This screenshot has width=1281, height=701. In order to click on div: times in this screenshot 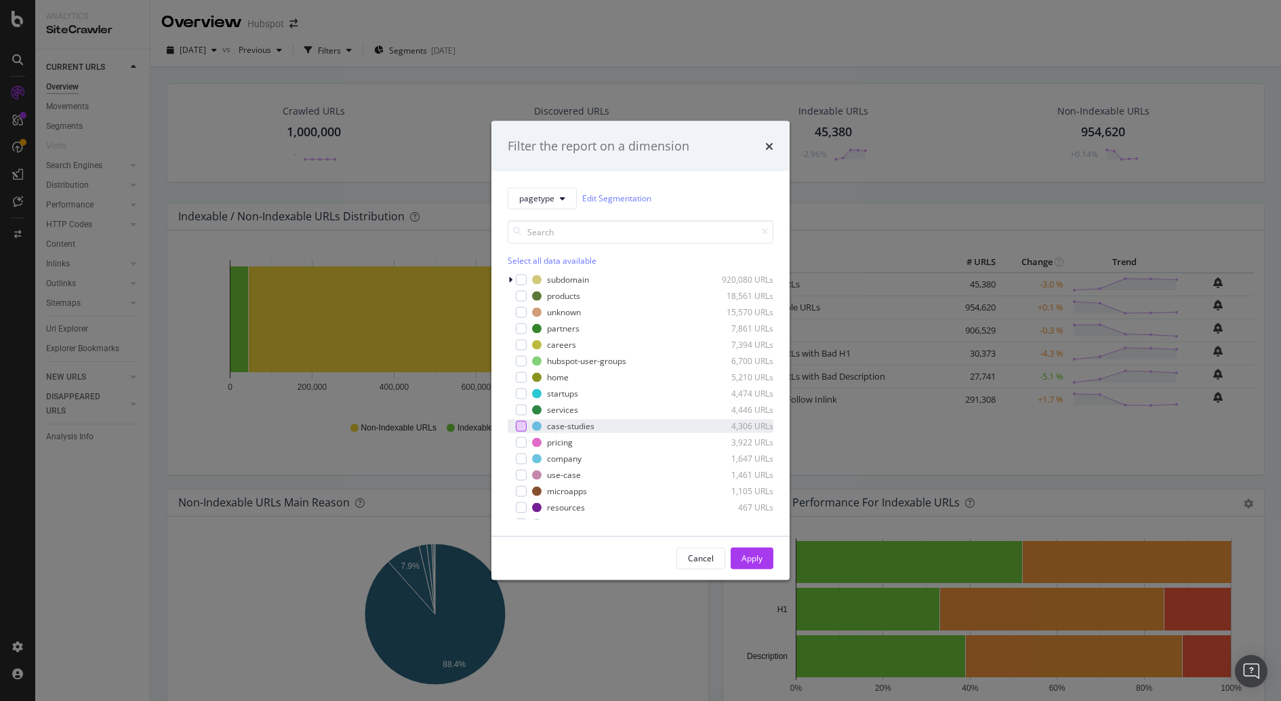, I will do `click(769, 146)`.